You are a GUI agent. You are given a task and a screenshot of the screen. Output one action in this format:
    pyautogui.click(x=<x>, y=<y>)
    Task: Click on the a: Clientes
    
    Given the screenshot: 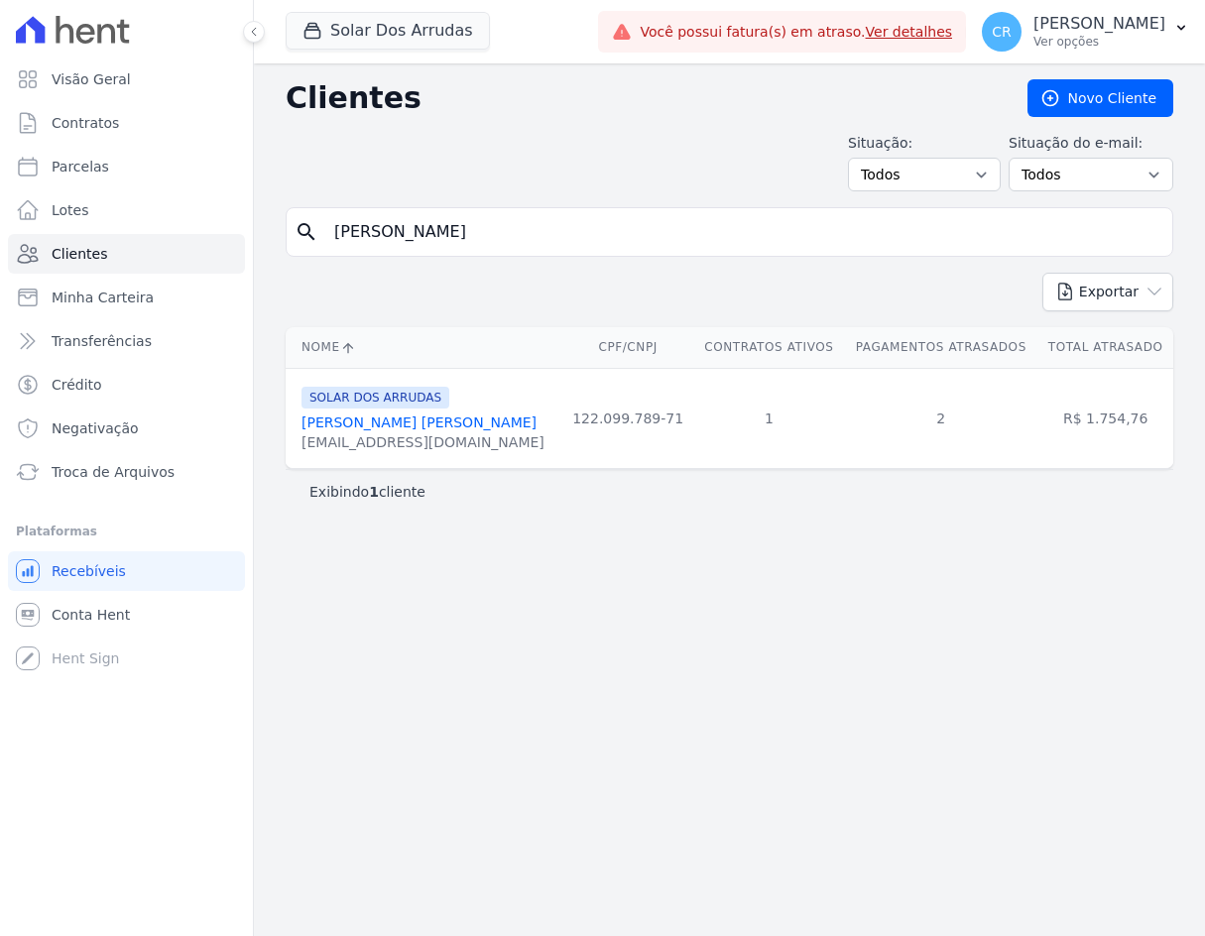 What is the action you would take?
    pyautogui.click(x=126, y=254)
    